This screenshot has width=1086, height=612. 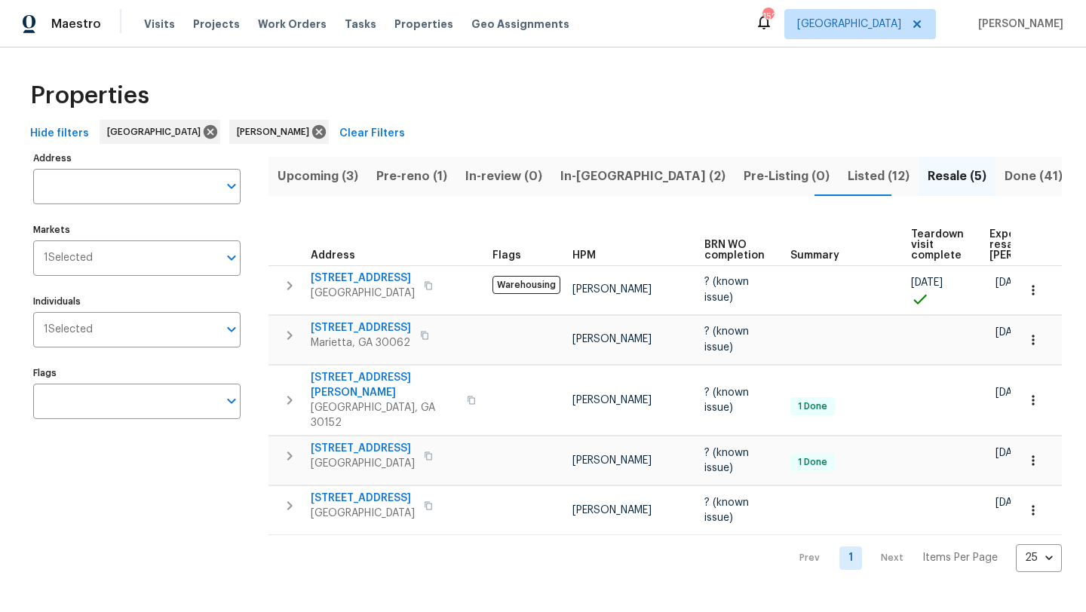 I want to click on span: Marietta, GA 30062, so click(x=361, y=343).